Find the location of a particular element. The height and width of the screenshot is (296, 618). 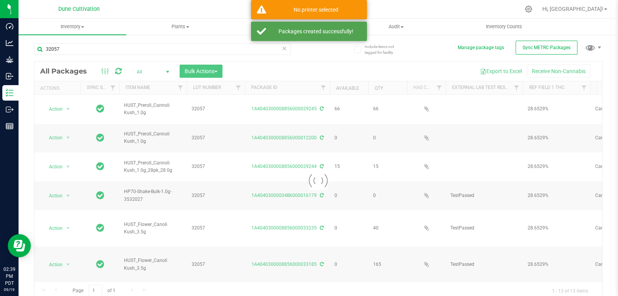

a: Plants is located at coordinates (180, 27).